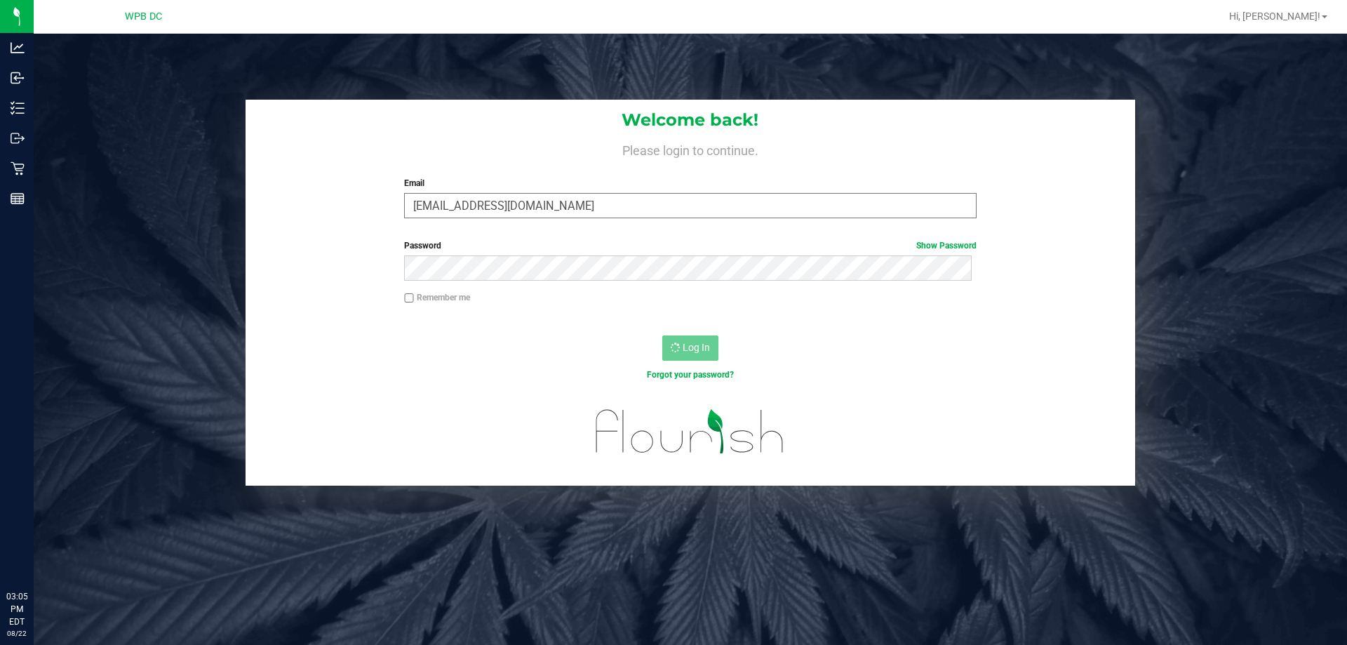  What do you see at coordinates (17, 609) in the screenshot?
I see `p: 03:05 PM EDT` at bounding box center [17, 609].